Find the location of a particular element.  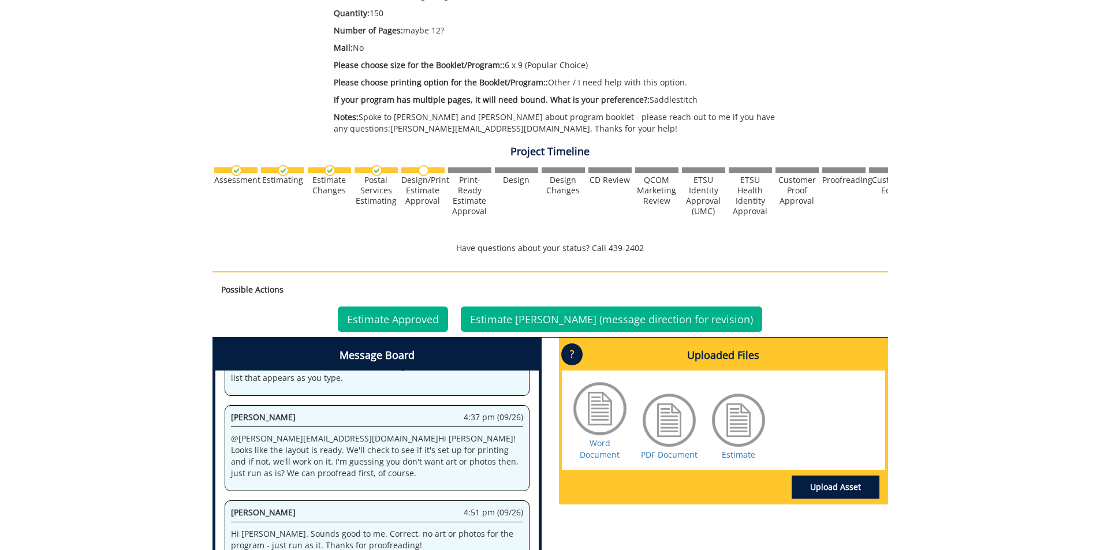

a: Word Document is located at coordinates (599, 448).